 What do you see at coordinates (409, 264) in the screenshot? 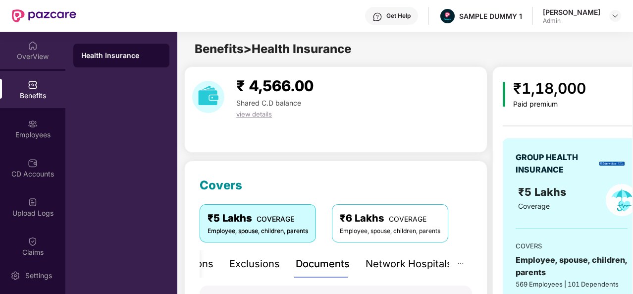
I see `div: Network Hospitals` at bounding box center [409, 264].